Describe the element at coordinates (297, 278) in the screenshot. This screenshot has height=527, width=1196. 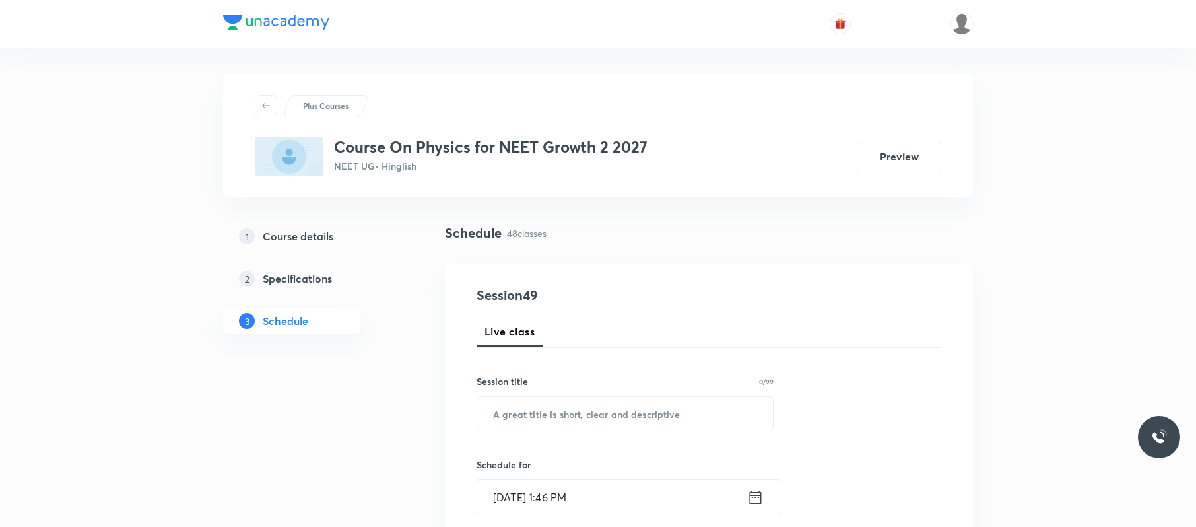
I see `h5: Specifications` at that location.